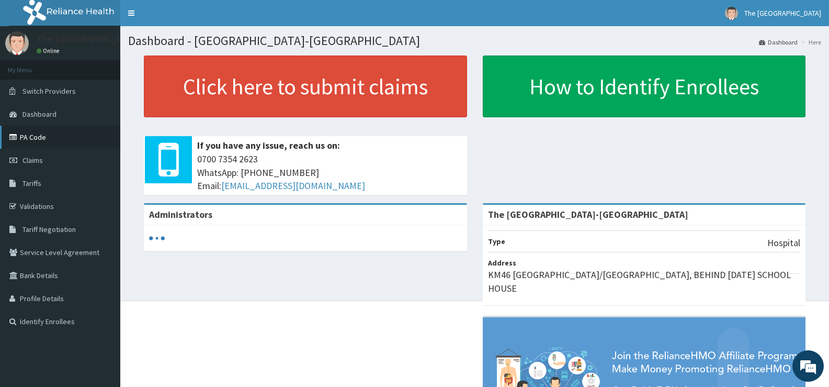  I want to click on b: Administrators, so click(181, 214).